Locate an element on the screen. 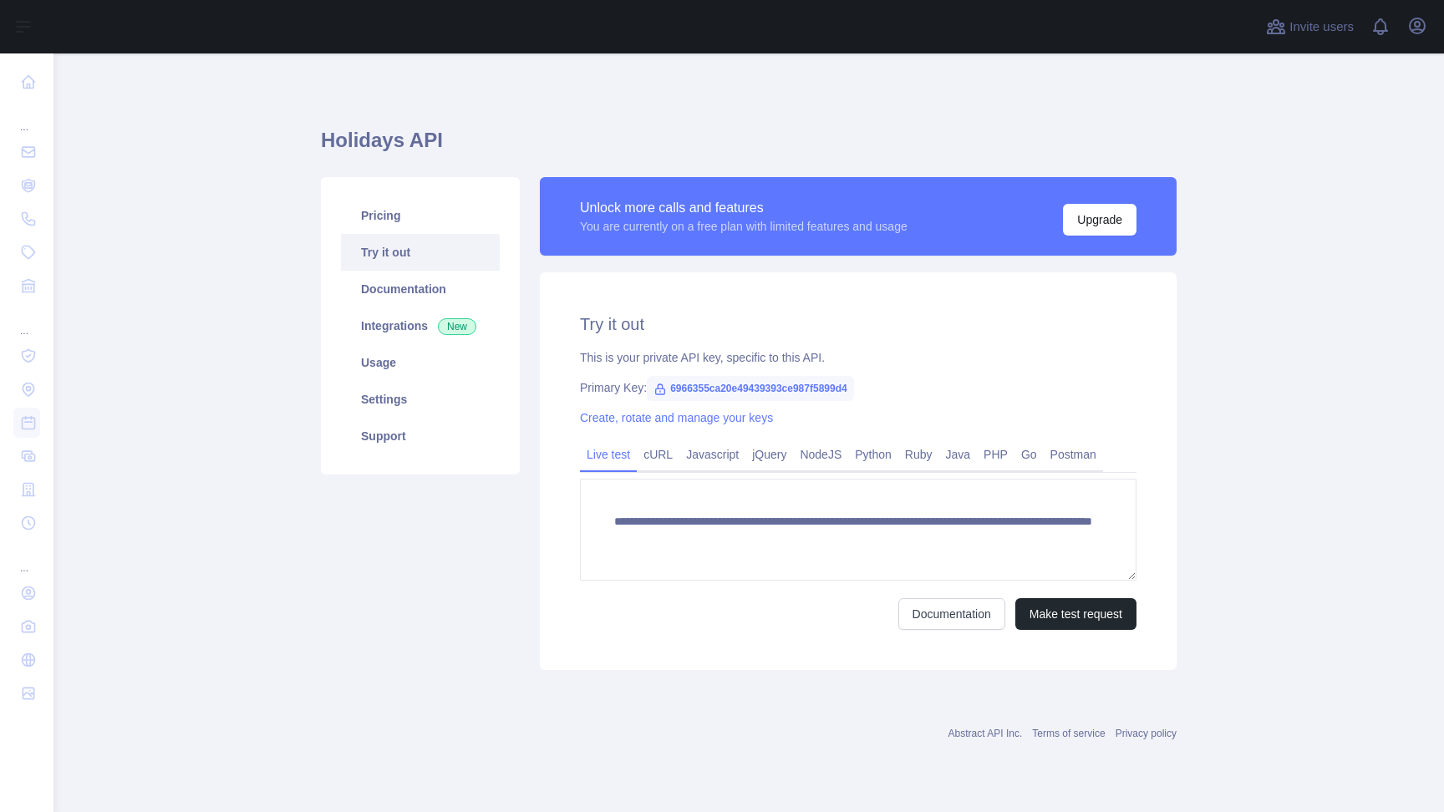  div: You are currently on a free plan with limited features and usage is located at coordinates (744, 226).